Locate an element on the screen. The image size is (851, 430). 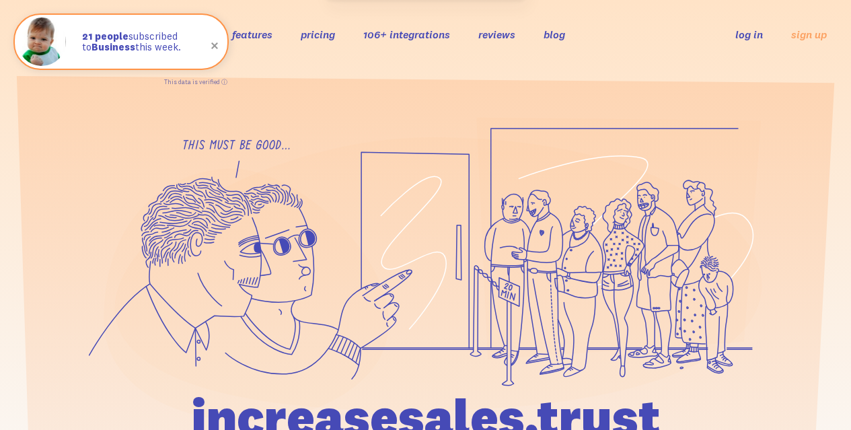
a: This data is verified ⓘ is located at coordinates (196, 81).